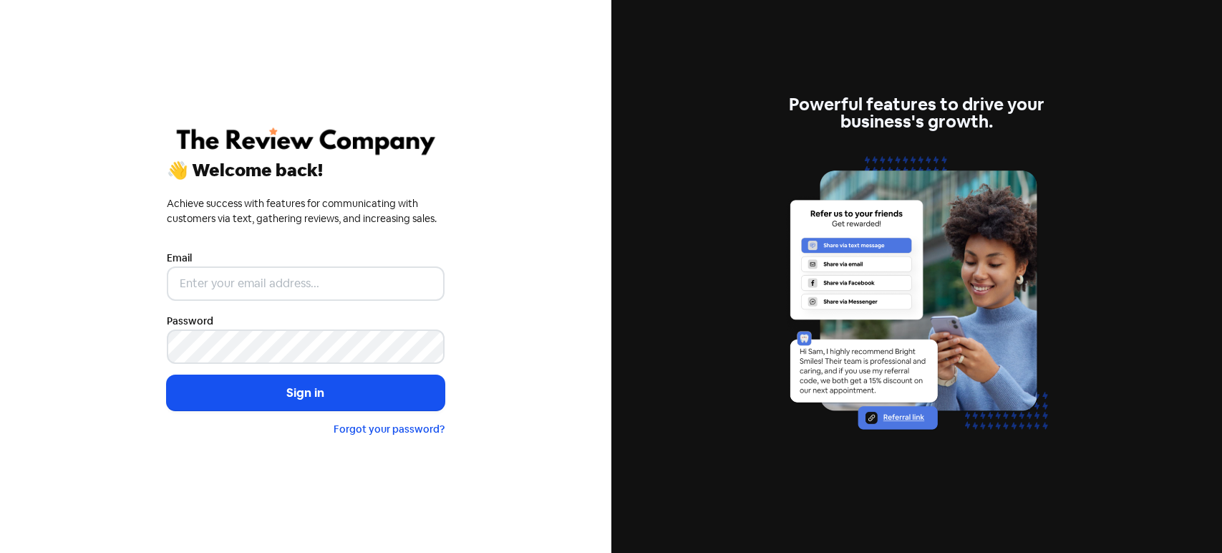 Image resolution: width=1222 pixels, height=553 pixels. I want to click on div: 👋 Welcome back!, so click(306, 170).